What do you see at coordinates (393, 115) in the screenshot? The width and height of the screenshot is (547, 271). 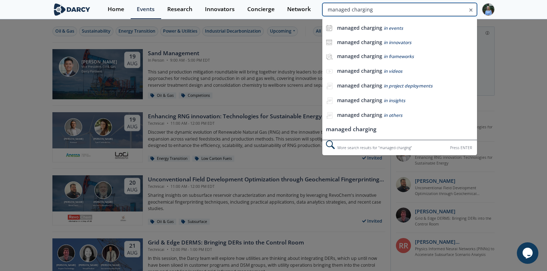 I see `span: in others` at bounding box center [393, 115].